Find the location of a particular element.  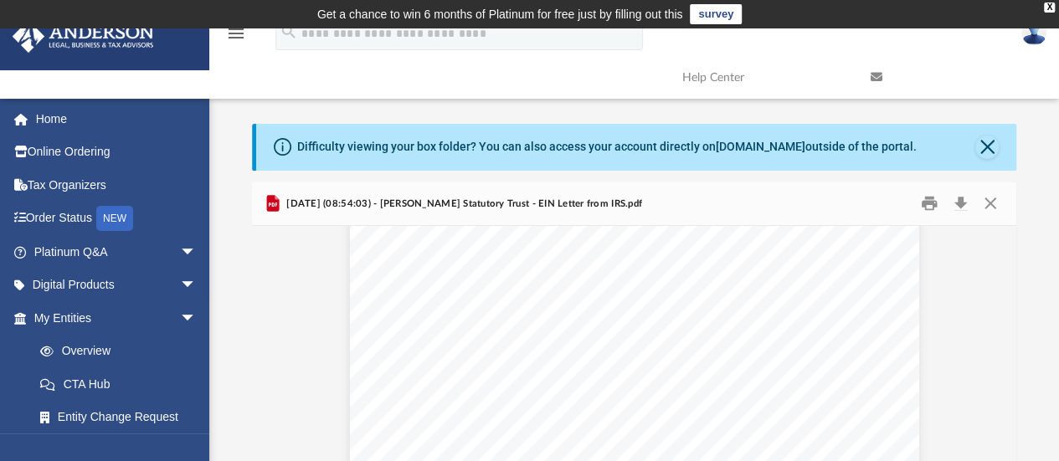

a: Online Ordering is located at coordinates (116, 152).